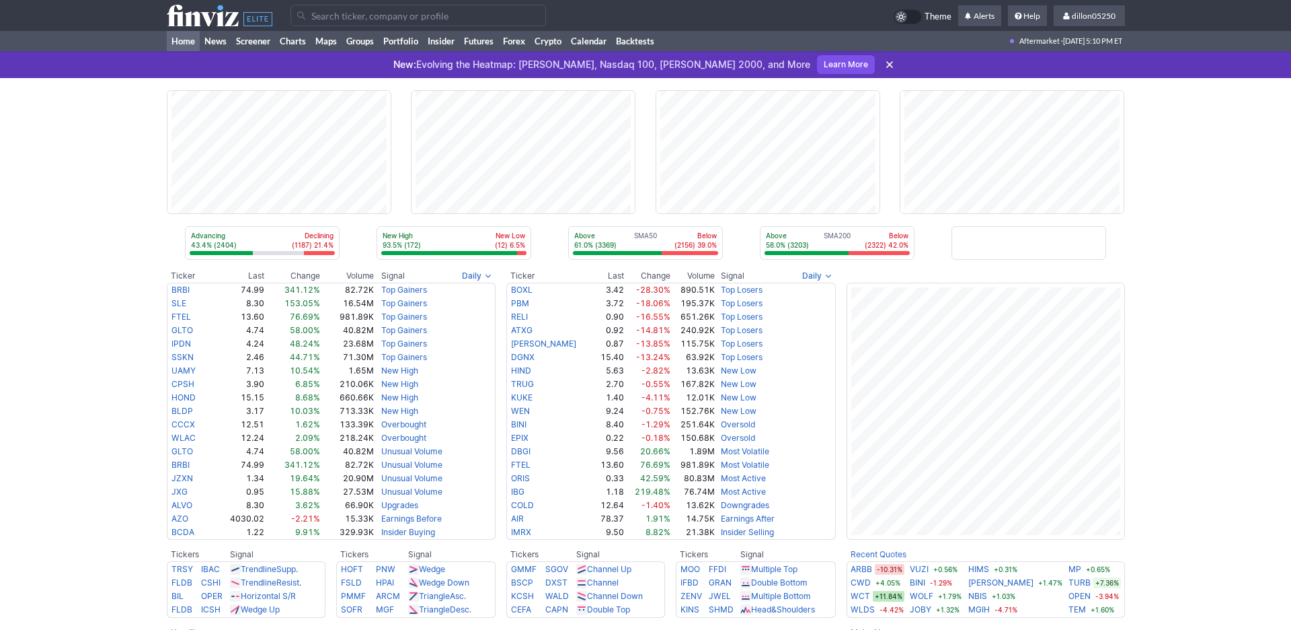  Describe the element at coordinates (653, 316) in the screenshot. I see `span: -16.55%` at that location.